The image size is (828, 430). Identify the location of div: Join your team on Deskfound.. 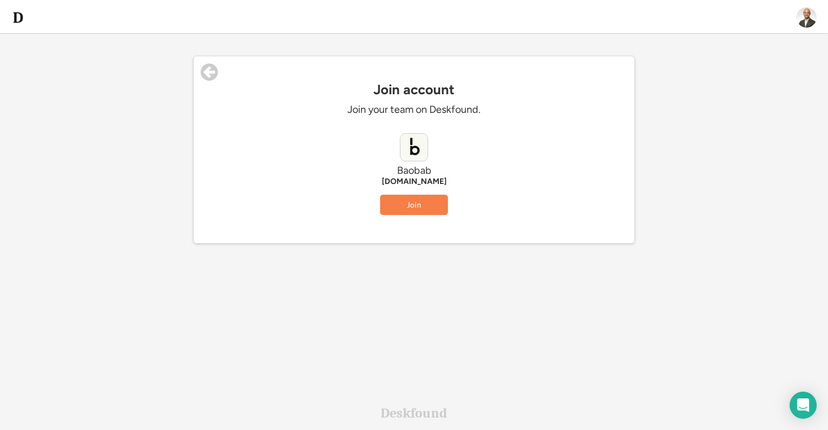
(414, 110).